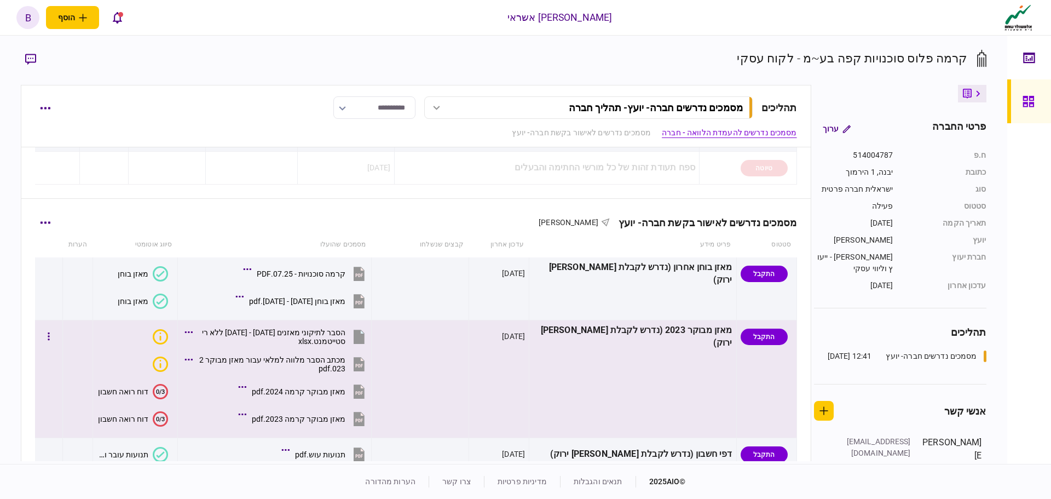  Describe the element at coordinates (661, 481) in the screenshot. I see `div: © 2025 AIO` at that location.